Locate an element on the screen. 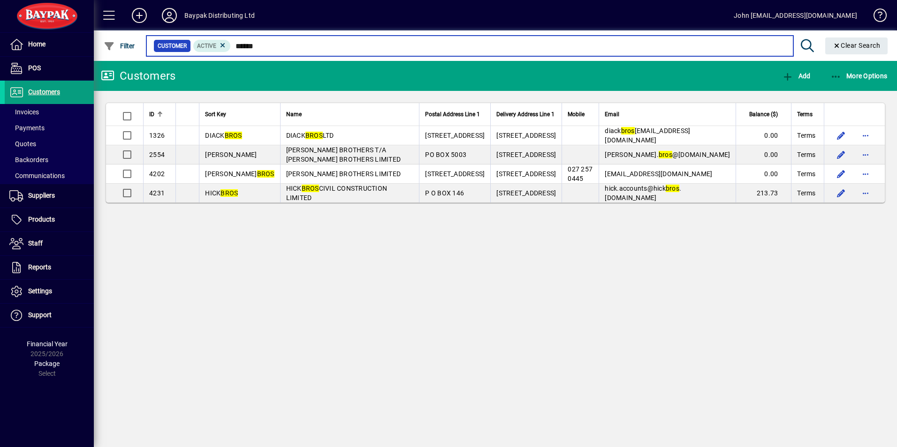 This screenshot has height=447, width=897. span: Staff is located at coordinates (35, 243).